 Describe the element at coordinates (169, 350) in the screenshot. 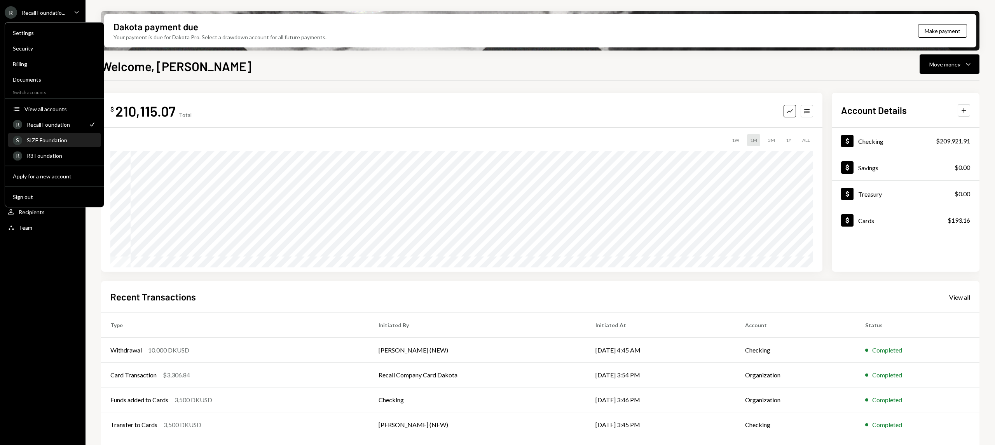

I see `div: 10,000 DKUSD` at that location.